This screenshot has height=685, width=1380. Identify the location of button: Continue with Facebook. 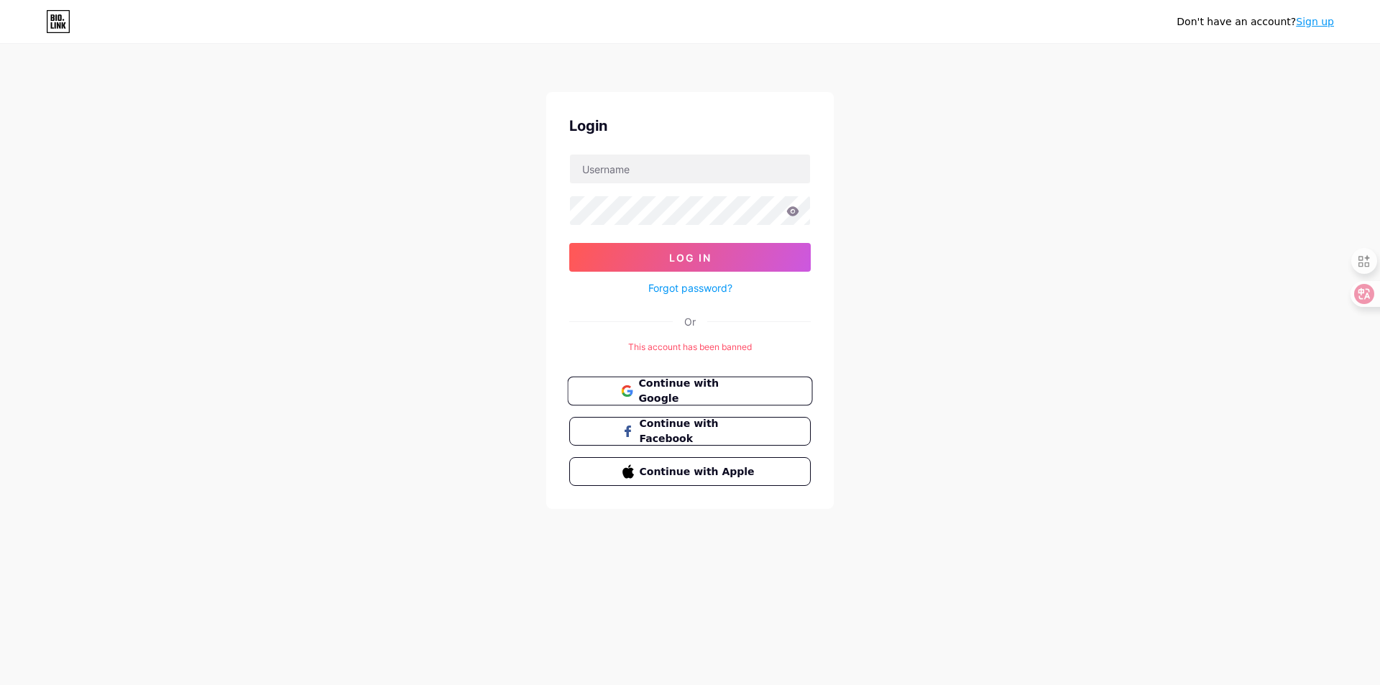
(690, 431).